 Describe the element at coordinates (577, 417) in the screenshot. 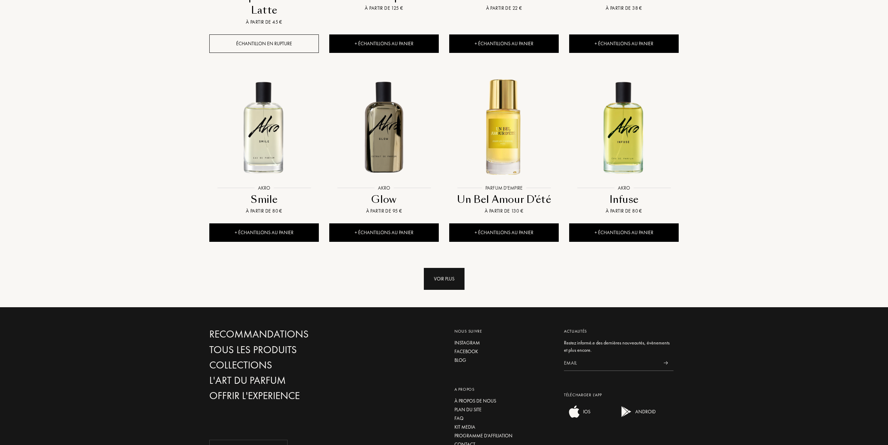

I see `a: ios appIOS` at that location.